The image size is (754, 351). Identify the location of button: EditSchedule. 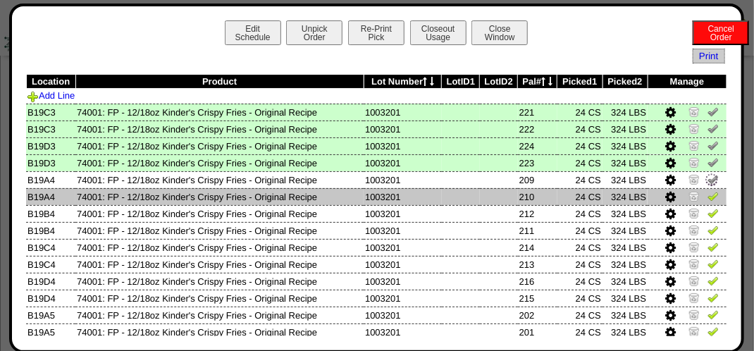
(253, 32).